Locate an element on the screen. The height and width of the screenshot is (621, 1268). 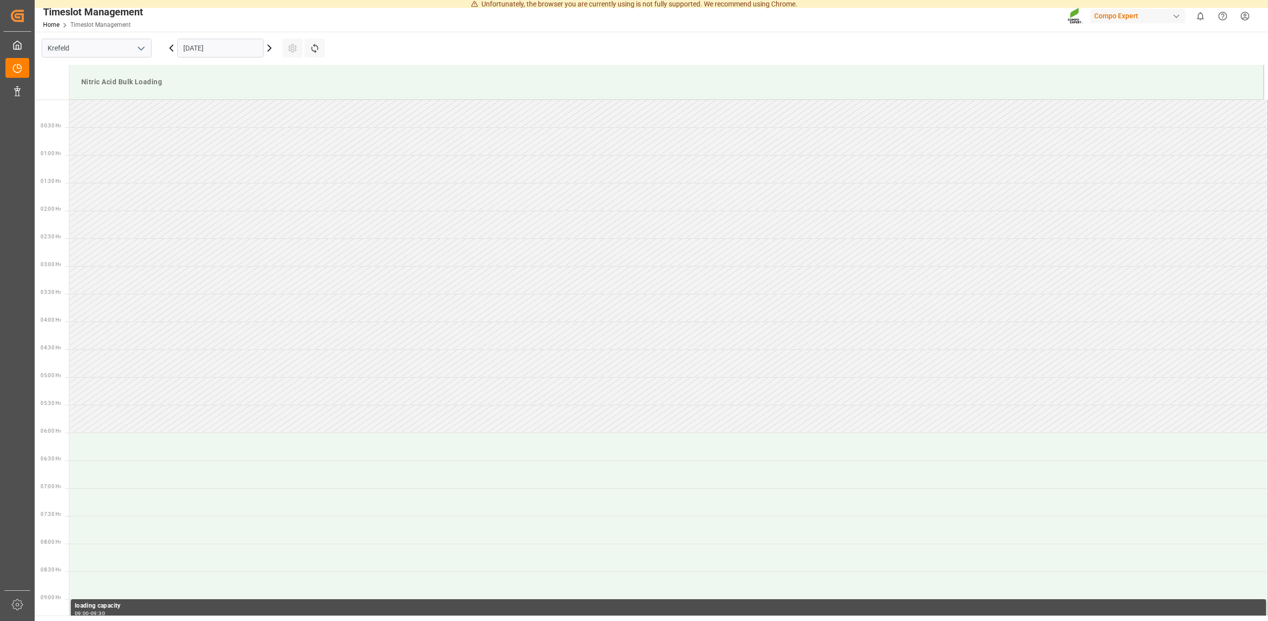
span: 03:00 Hr is located at coordinates (51, 264).